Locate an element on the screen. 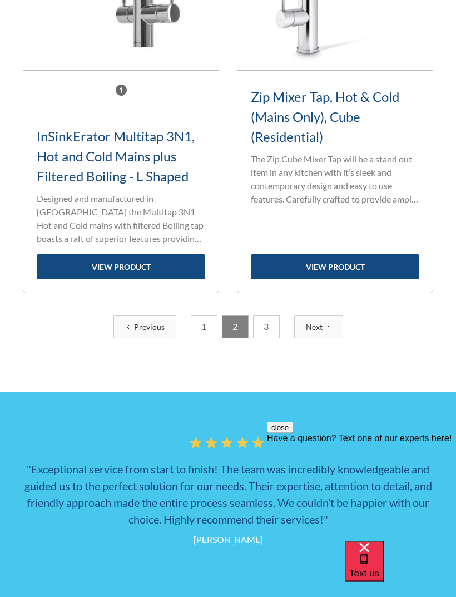  a: 1 is located at coordinates (204, 327).